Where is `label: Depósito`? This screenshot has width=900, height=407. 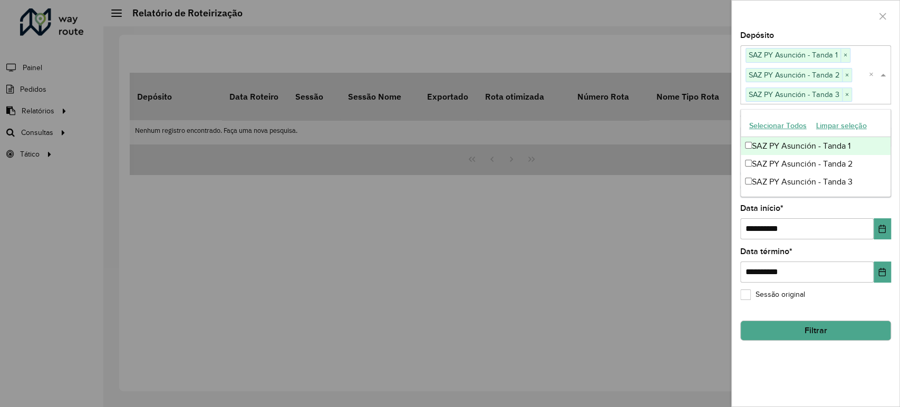 label: Depósito is located at coordinates (757, 35).